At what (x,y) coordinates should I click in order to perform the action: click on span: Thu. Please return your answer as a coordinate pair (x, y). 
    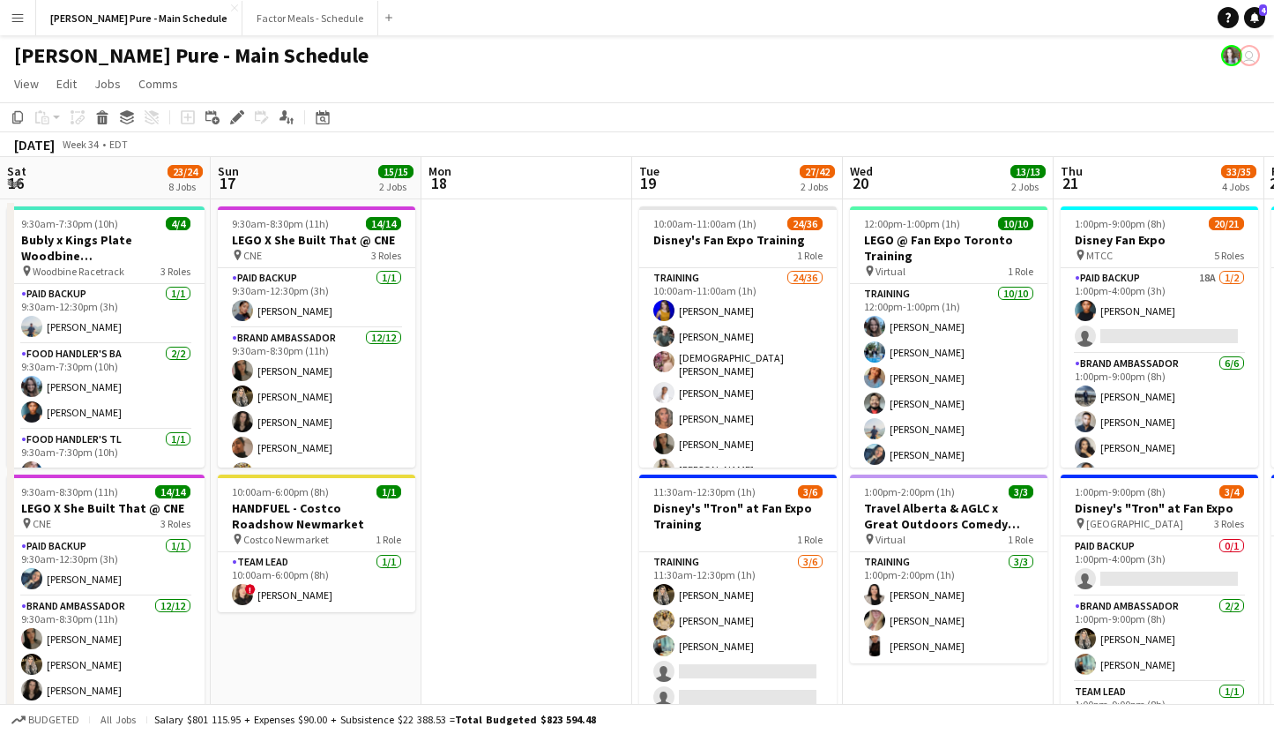
    Looking at the image, I should click on (1071, 171).